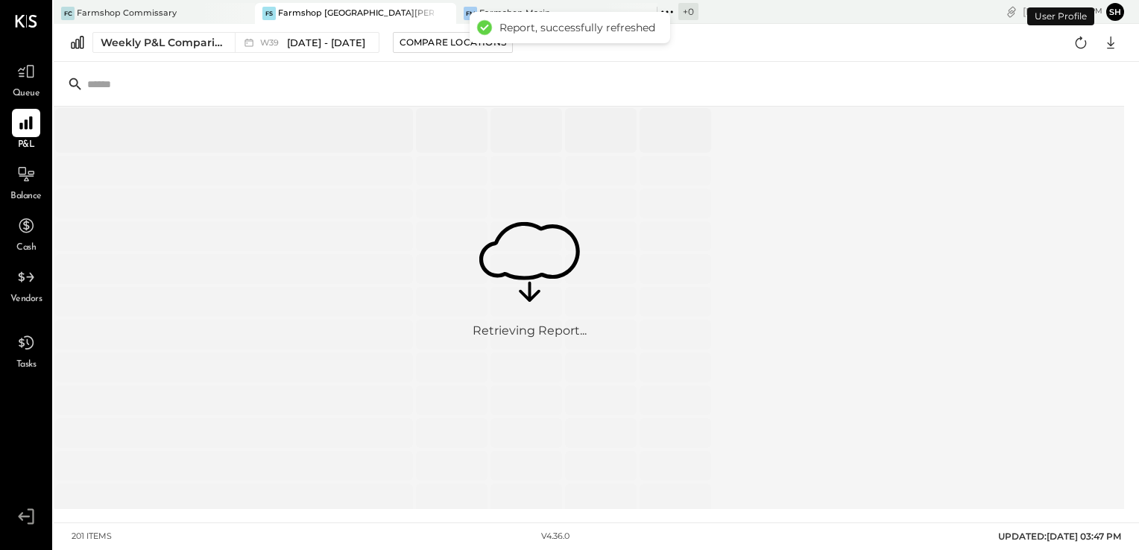 The height and width of the screenshot is (550, 1139). Describe the element at coordinates (1011, 11) in the screenshot. I see `div: copy link` at that location.